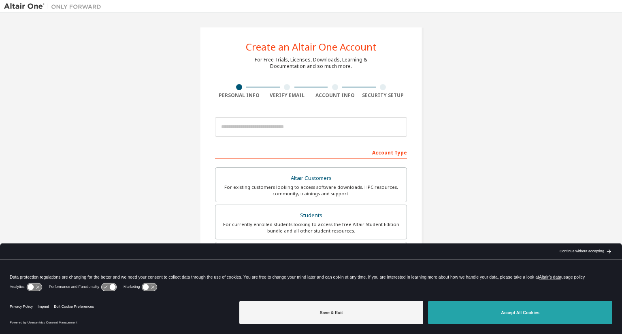  I want to click on div: Students, so click(311, 216).